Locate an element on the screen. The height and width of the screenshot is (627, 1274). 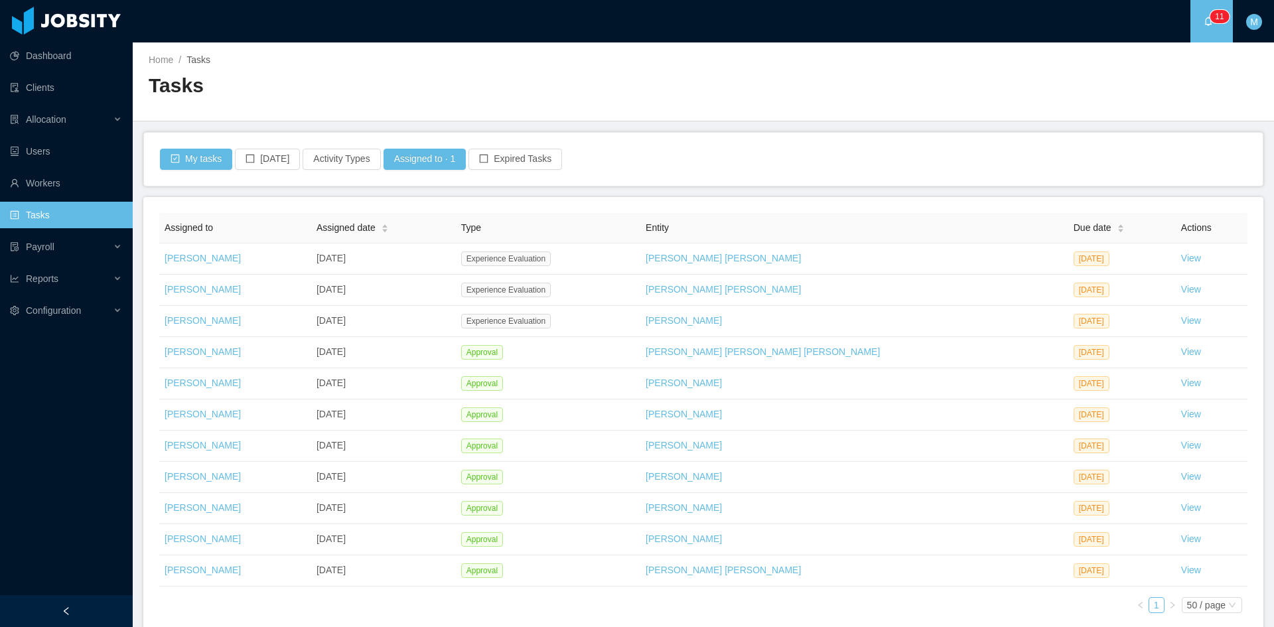
button: icon: borderExpired Tasks is located at coordinates (515, 159).